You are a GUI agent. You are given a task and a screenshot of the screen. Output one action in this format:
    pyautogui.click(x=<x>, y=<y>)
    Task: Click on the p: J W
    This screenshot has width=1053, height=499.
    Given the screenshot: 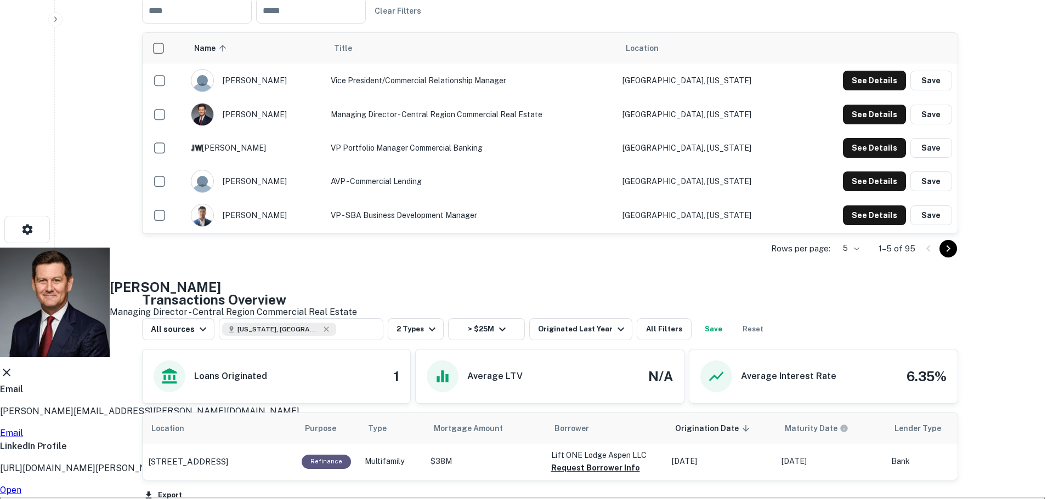 What is the action you would take?
    pyautogui.click(x=196, y=148)
    